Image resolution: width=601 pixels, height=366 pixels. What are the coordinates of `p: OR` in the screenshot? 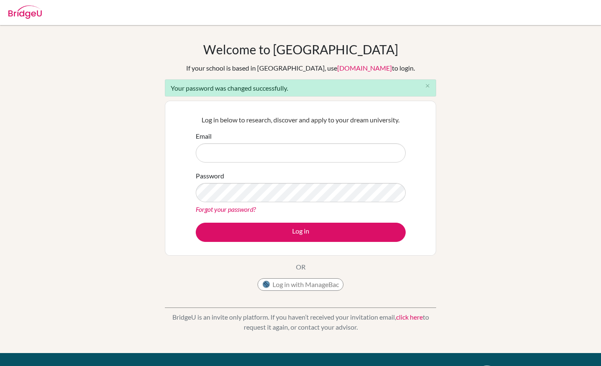 It's located at (300, 267).